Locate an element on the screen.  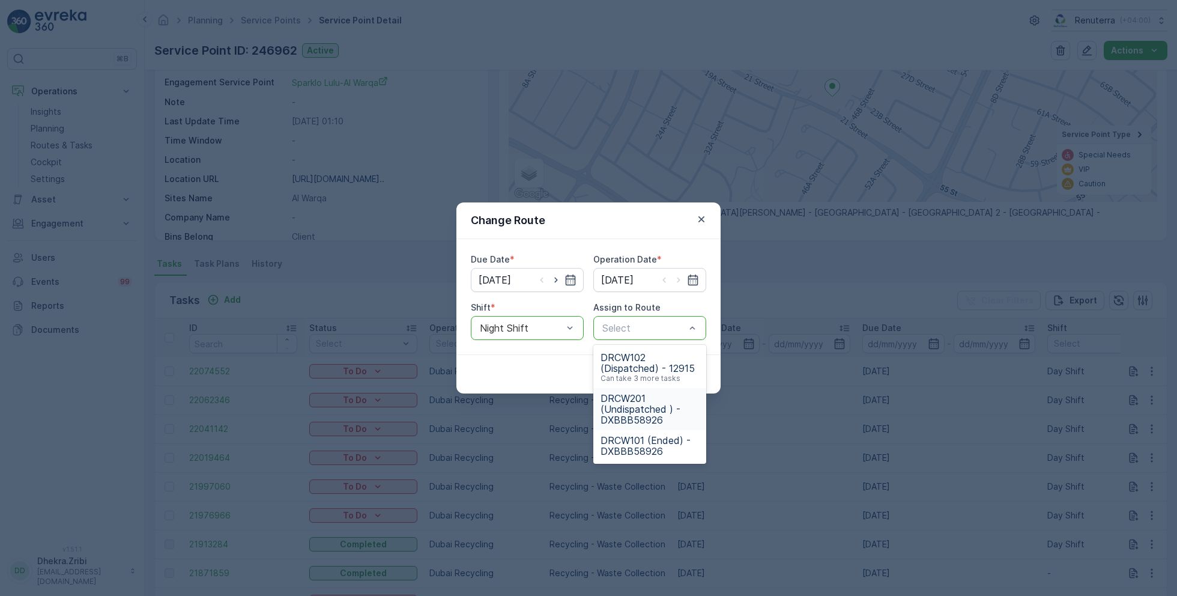
span: DRCW102 (Dispatched) - 12915 is located at coordinates (650, 363).